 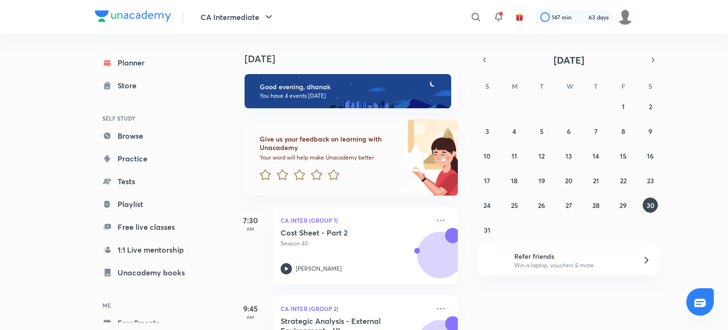 What do you see at coordinates (541, 205) in the screenshot?
I see `abbr: August 26, 2025` at bounding box center [541, 205].